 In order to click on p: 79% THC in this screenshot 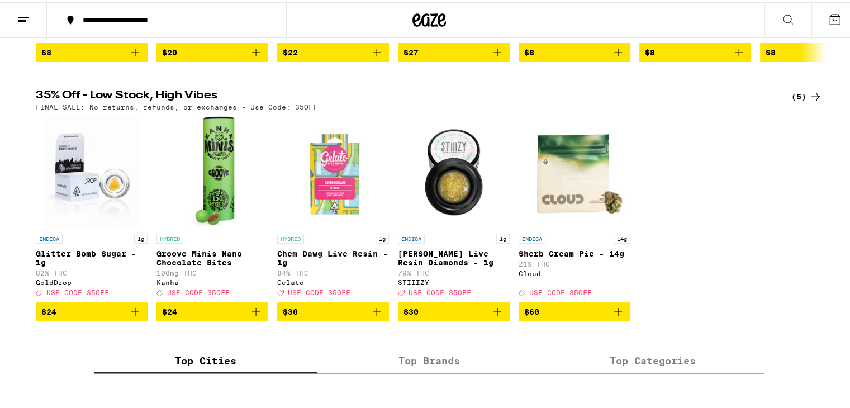, I will do `click(454, 271)`.